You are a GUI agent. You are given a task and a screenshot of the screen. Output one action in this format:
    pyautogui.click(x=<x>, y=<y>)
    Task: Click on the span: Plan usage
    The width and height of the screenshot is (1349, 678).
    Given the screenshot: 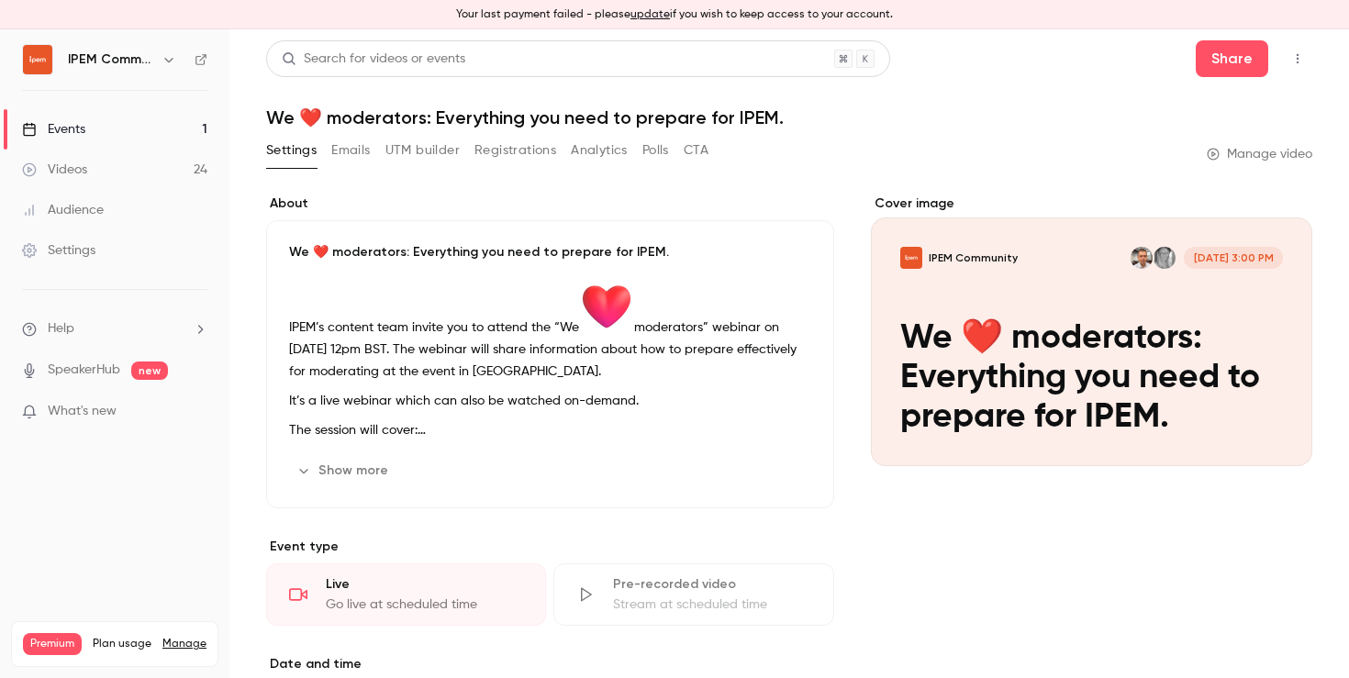 What is the action you would take?
    pyautogui.click(x=122, y=644)
    